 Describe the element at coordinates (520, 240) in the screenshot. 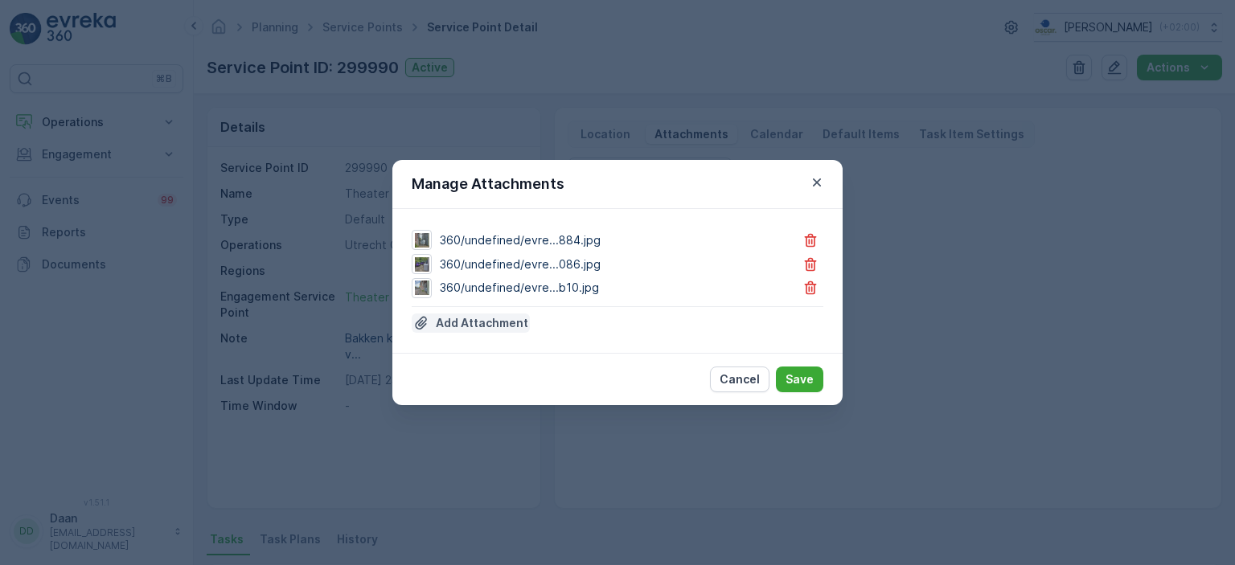

I see `p: 360/undefined/evre...884.jpg` at that location.